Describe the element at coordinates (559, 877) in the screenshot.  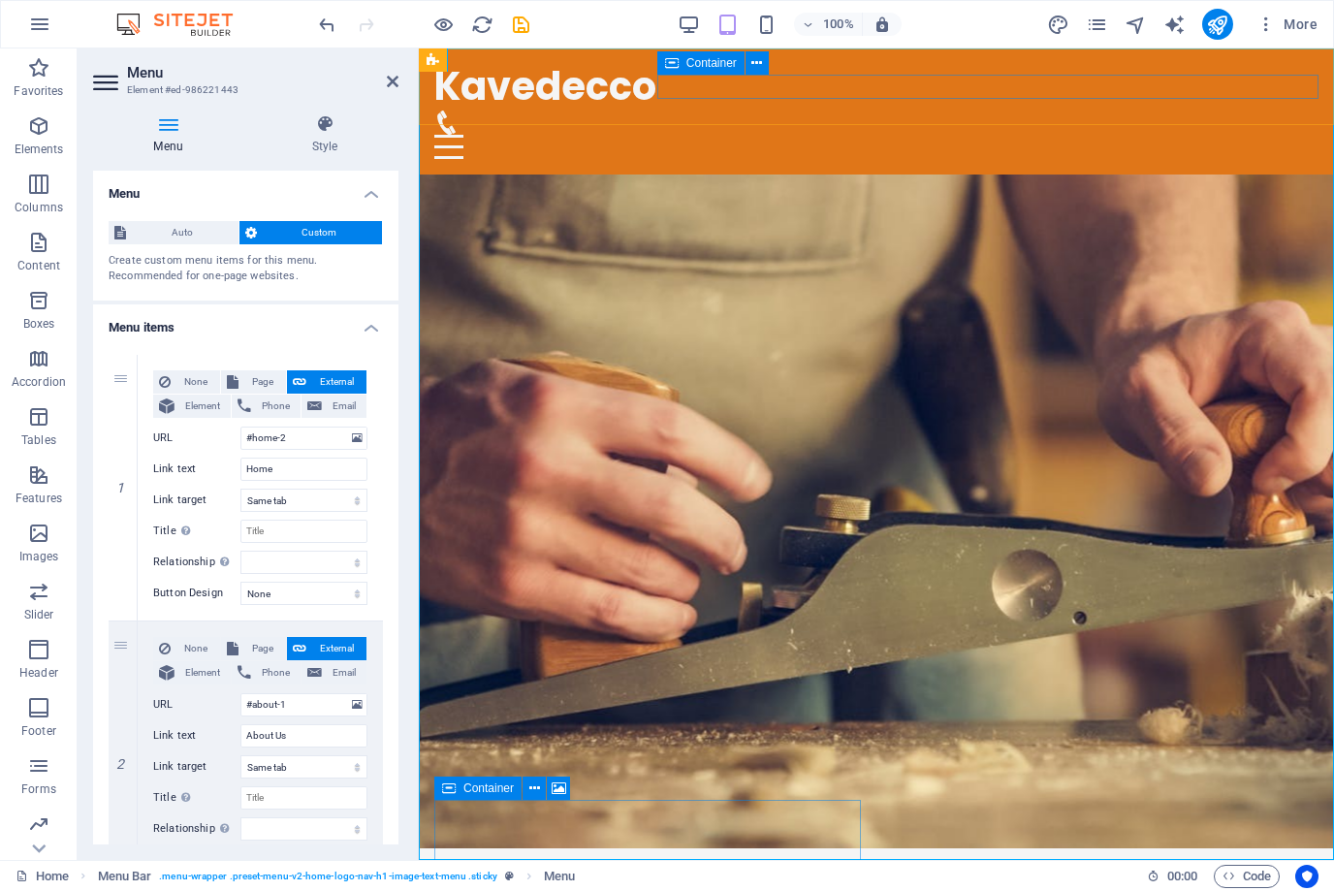
I see `span: Click to select. Double-click to edit` at that location.